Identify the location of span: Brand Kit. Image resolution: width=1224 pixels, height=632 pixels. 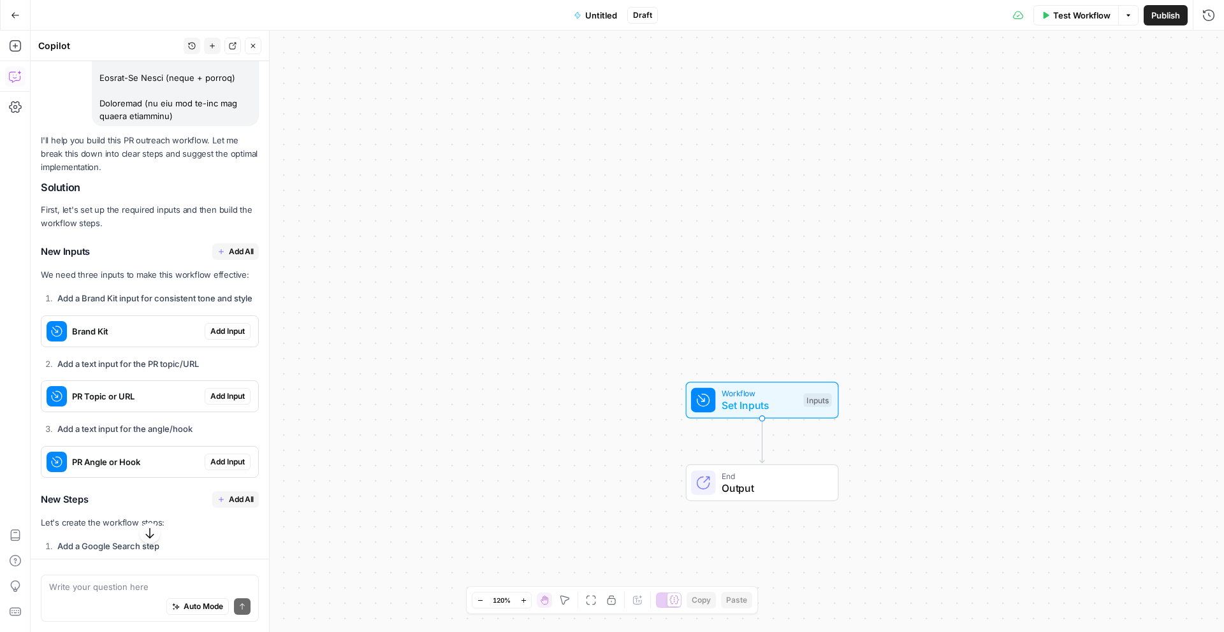
(136, 331).